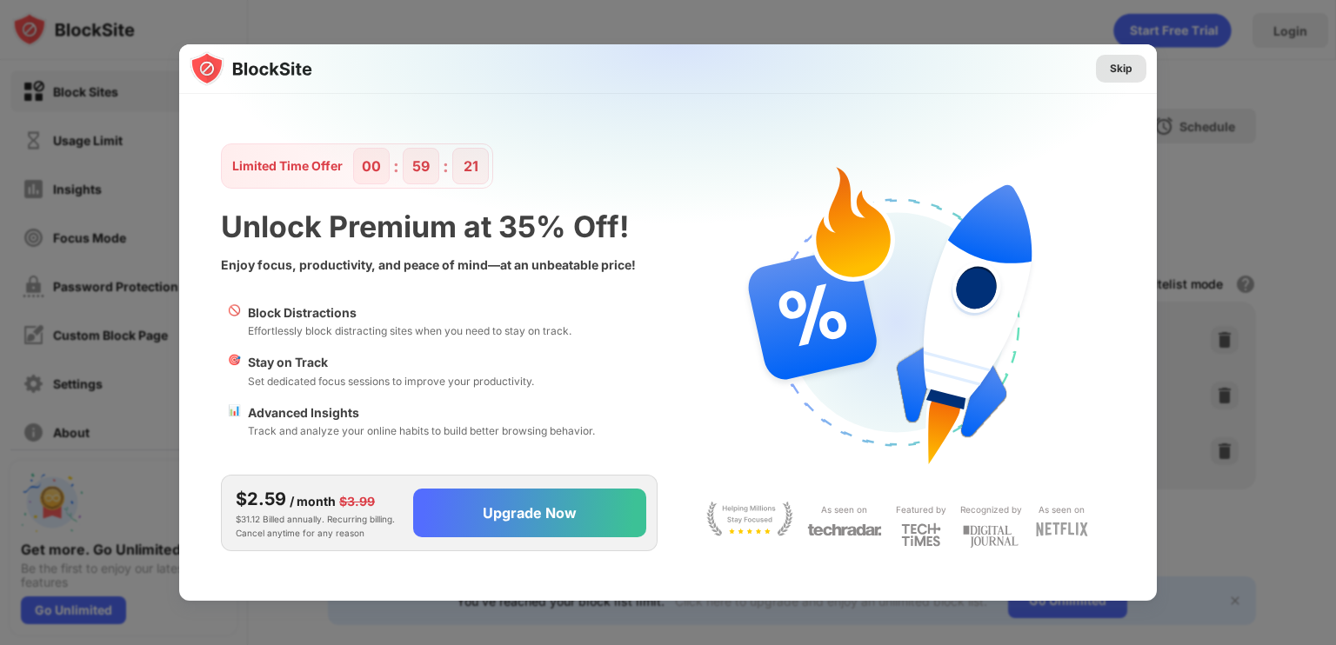  Describe the element at coordinates (991, 510) in the screenshot. I see `div: Recognized by` at that location.